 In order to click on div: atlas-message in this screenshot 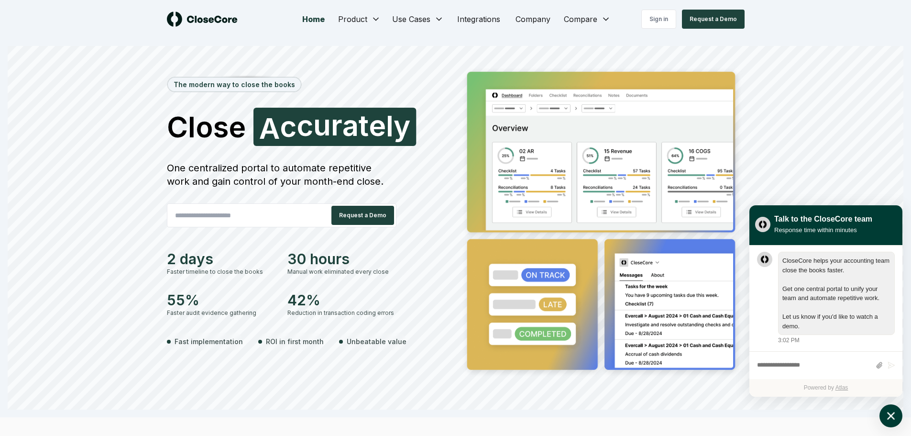, I will do `click(826, 298)`.